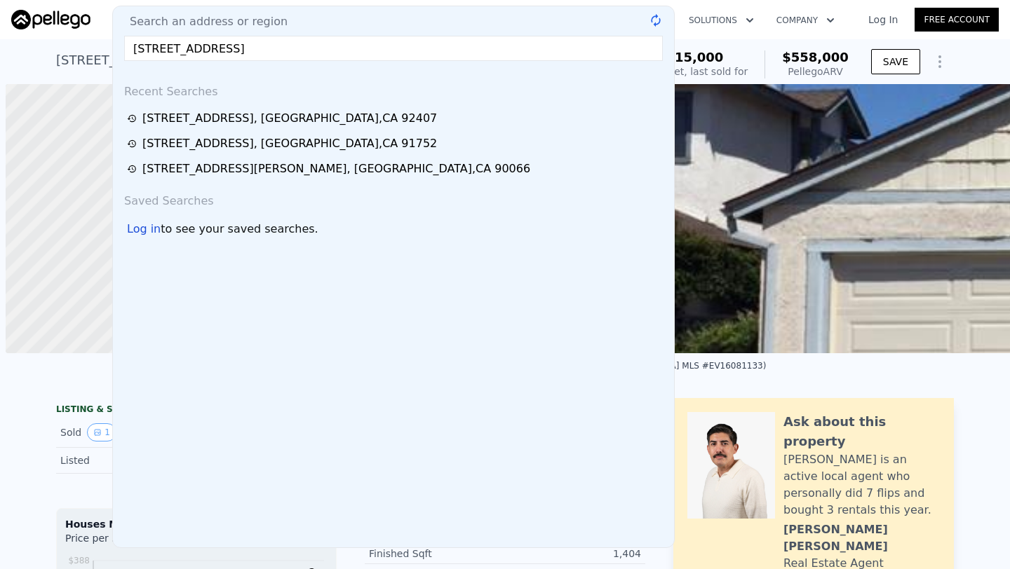  What do you see at coordinates (196, 411) in the screenshot?
I see `div: LISTING & SALE HISTORY` at bounding box center [196, 411].